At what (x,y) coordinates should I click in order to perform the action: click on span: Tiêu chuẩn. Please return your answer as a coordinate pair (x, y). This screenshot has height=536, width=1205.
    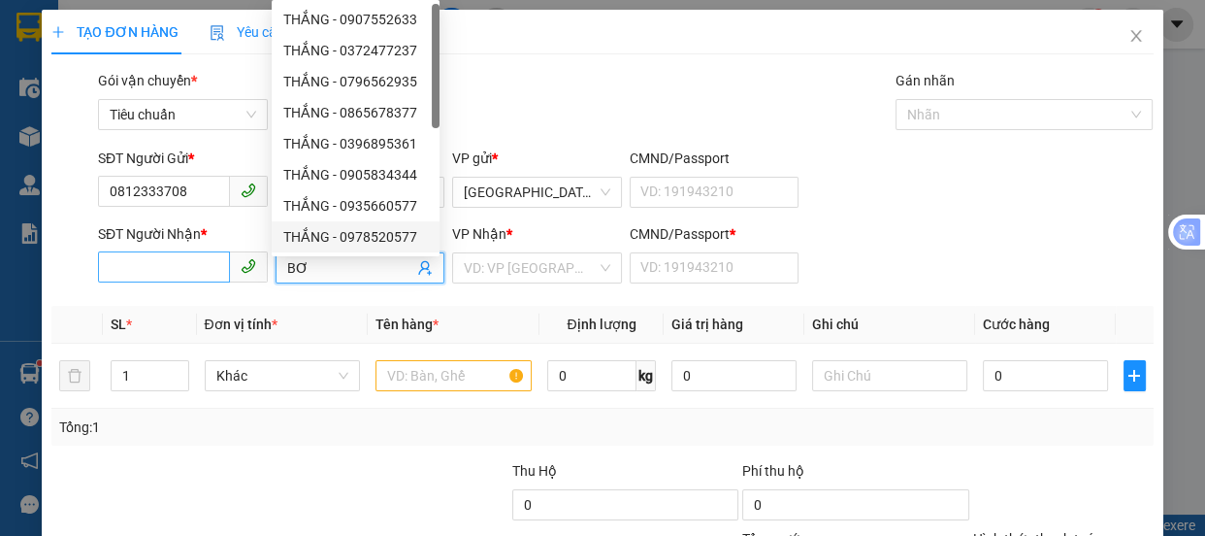
    Looking at the image, I should click on (182, 114).